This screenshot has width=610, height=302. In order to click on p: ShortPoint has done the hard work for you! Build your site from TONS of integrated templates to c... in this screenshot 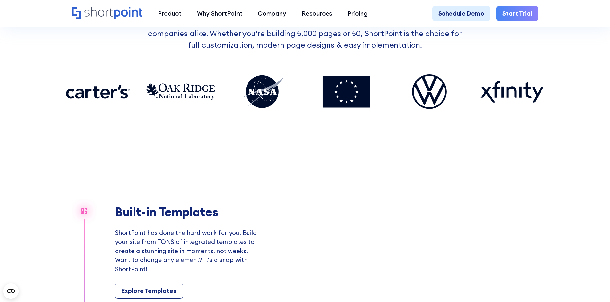, I will do `click(187, 251)`.